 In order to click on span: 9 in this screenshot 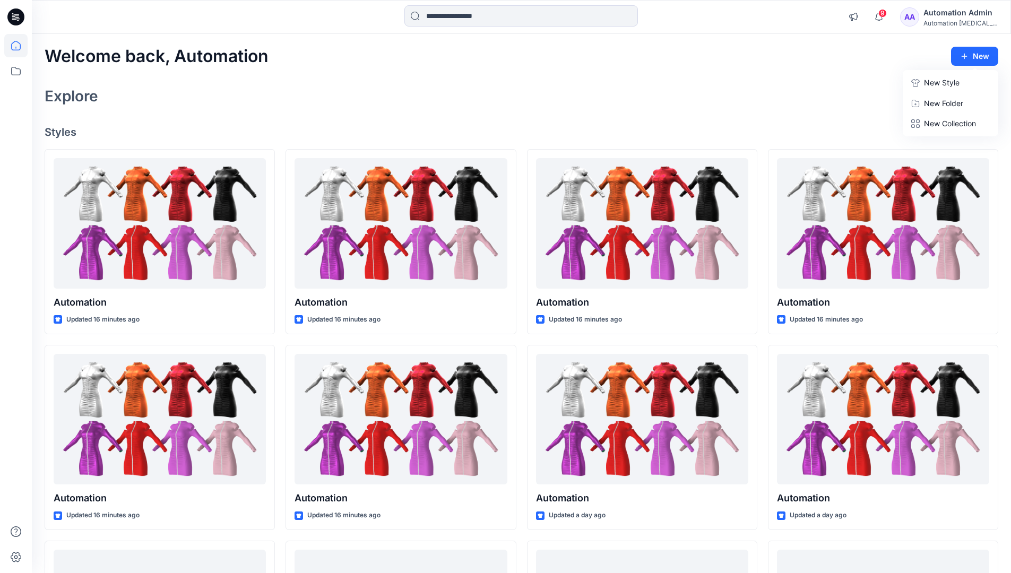, I will do `click(883, 13)`.